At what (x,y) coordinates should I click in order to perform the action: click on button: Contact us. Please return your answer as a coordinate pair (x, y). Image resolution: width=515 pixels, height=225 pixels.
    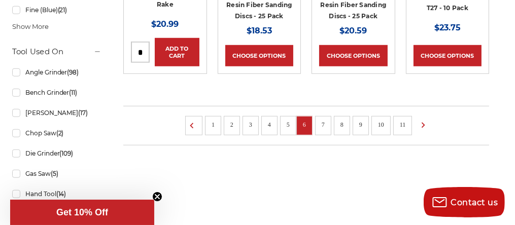
    Looking at the image, I should click on (464, 202).